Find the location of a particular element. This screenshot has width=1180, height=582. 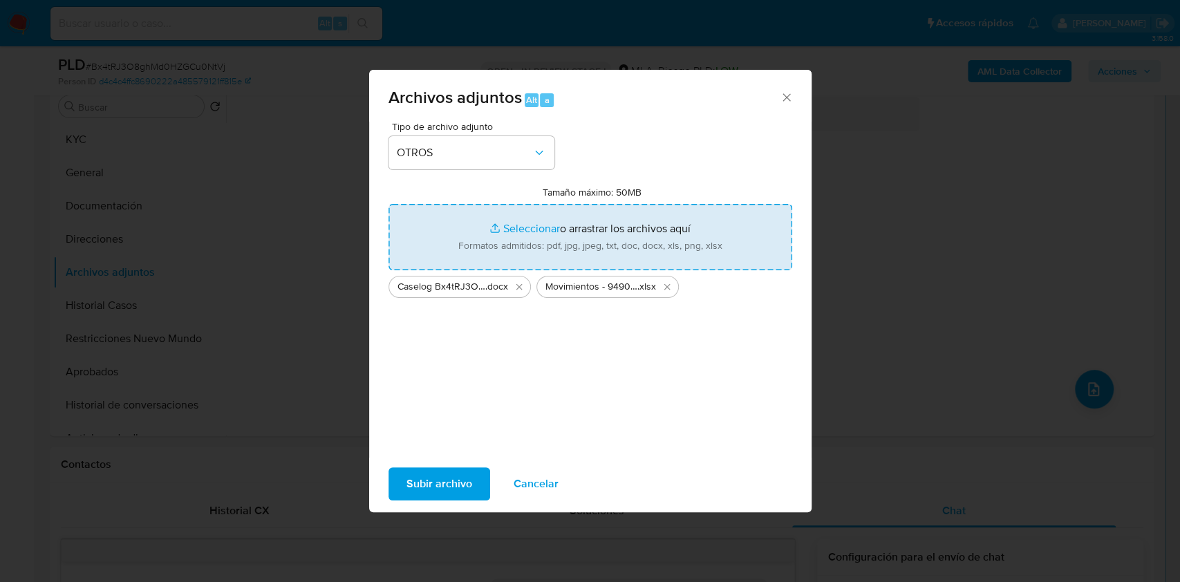

span: Alt is located at coordinates (531, 100).